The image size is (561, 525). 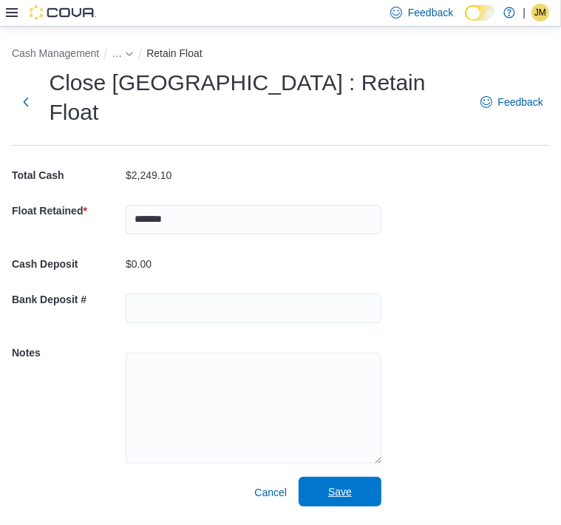 What do you see at coordinates (280, 55) in the screenshot?
I see `nav: An example of EuiBreadcrumbs` at bounding box center [280, 55].